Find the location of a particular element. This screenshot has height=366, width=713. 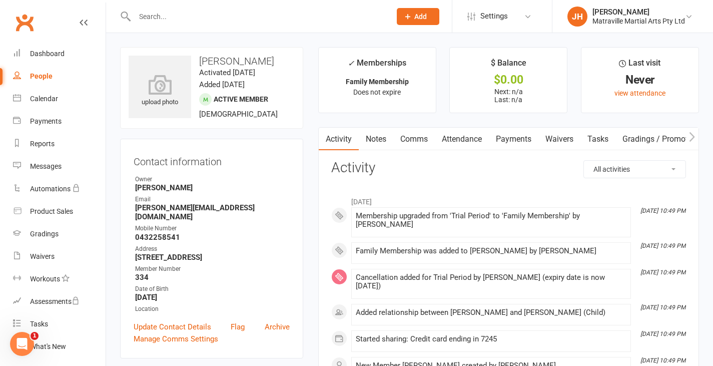

a: view attendance is located at coordinates (640, 93).